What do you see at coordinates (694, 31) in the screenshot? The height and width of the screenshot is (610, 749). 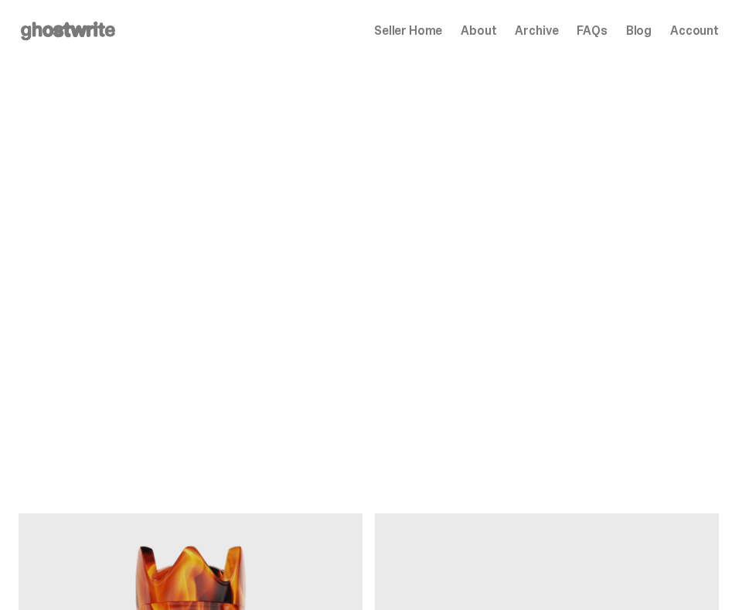 I see `span: Account` at bounding box center [694, 31].